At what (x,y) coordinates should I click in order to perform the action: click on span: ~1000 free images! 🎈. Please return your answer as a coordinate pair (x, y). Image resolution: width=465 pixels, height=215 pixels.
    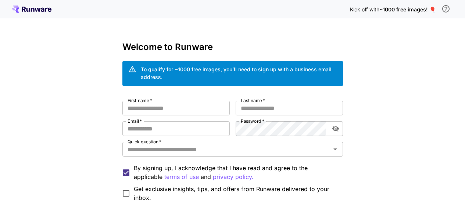
    Looking at the image, I should click on (407, 9).